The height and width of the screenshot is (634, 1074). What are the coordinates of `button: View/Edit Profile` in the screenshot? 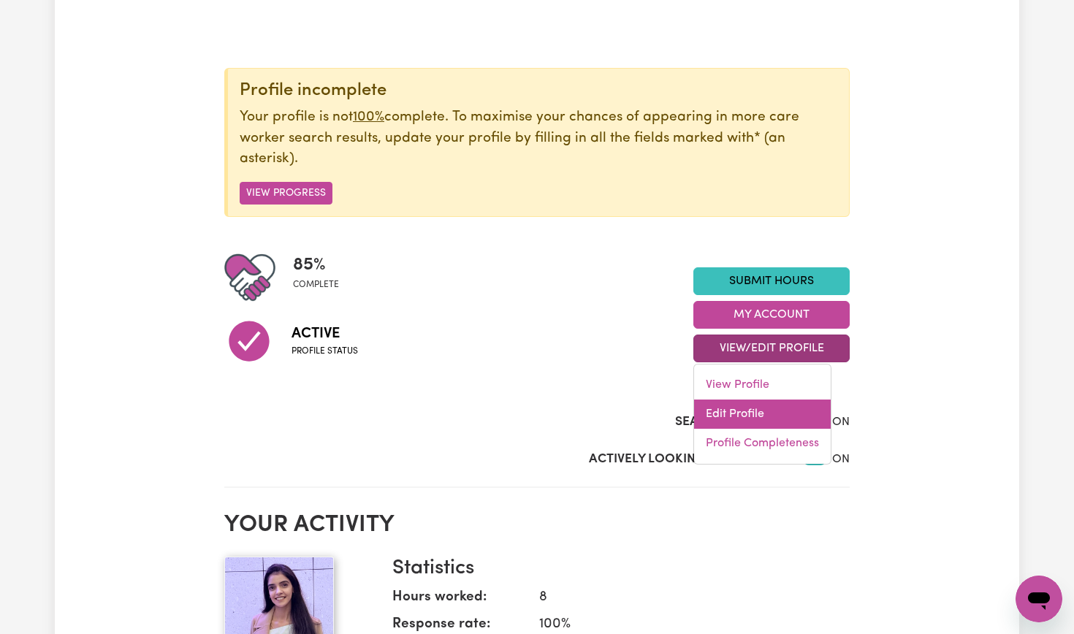 It's located at (771, 348).